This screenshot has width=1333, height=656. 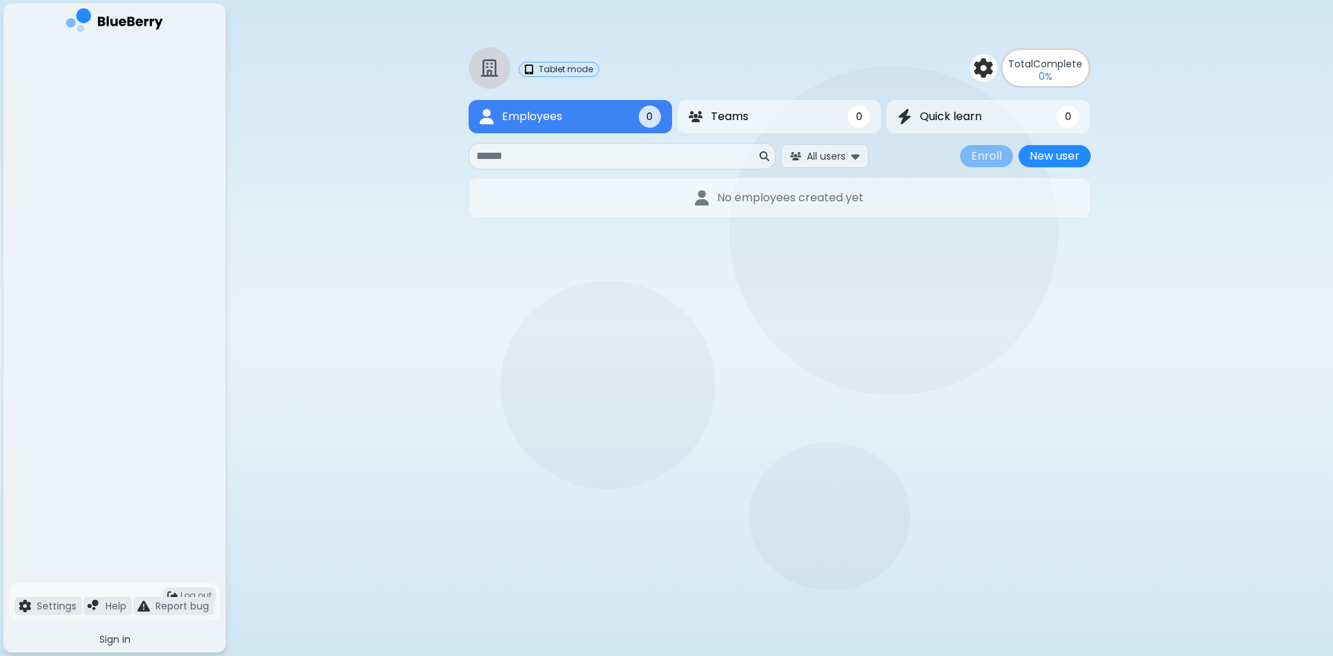 What do you see at coordinates (779, 117) in the screenshot?
I see `button: TeamsTeams0` at bounding box center [779, 117].